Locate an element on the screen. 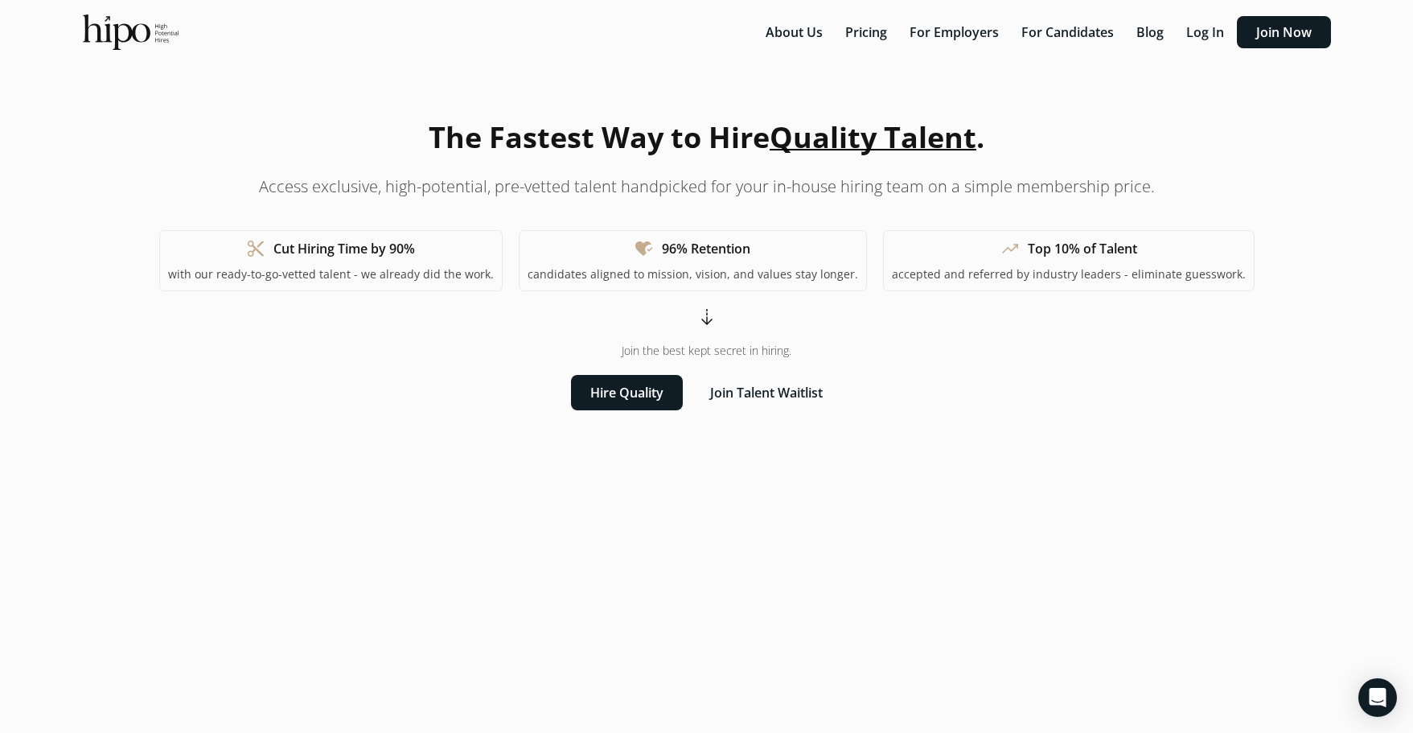  a: Join Now is located at coordinates (1283, 32).